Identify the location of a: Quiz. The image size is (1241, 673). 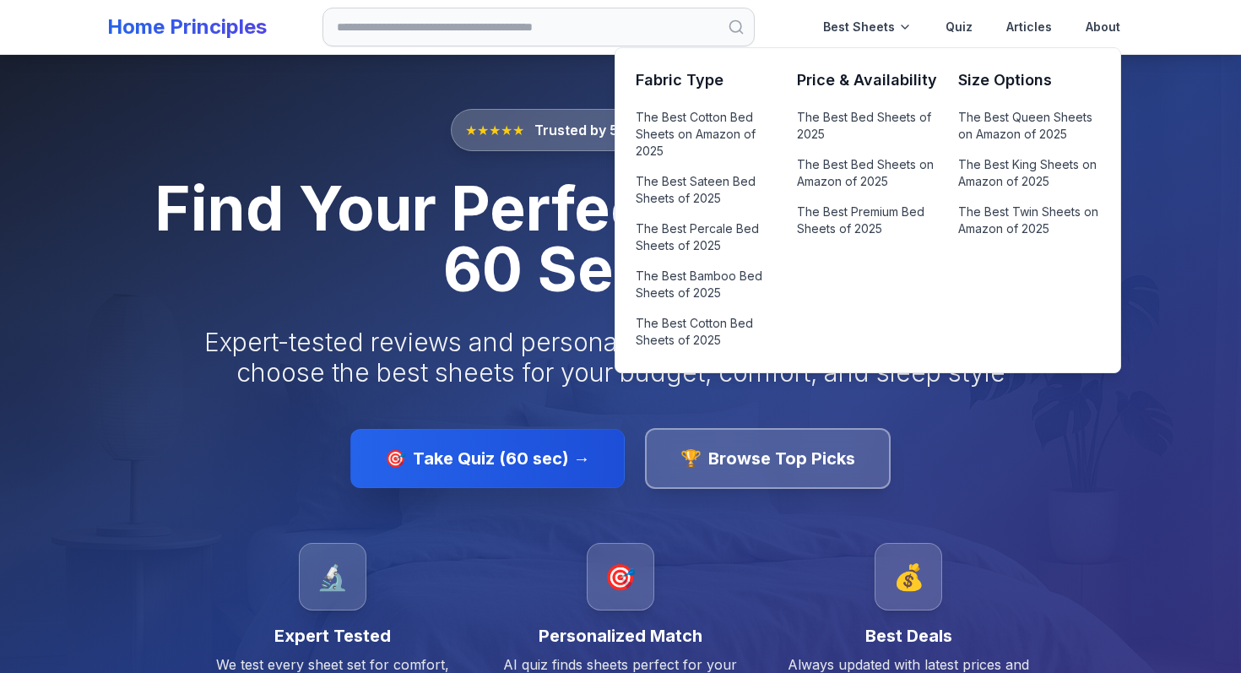
(959, 27).